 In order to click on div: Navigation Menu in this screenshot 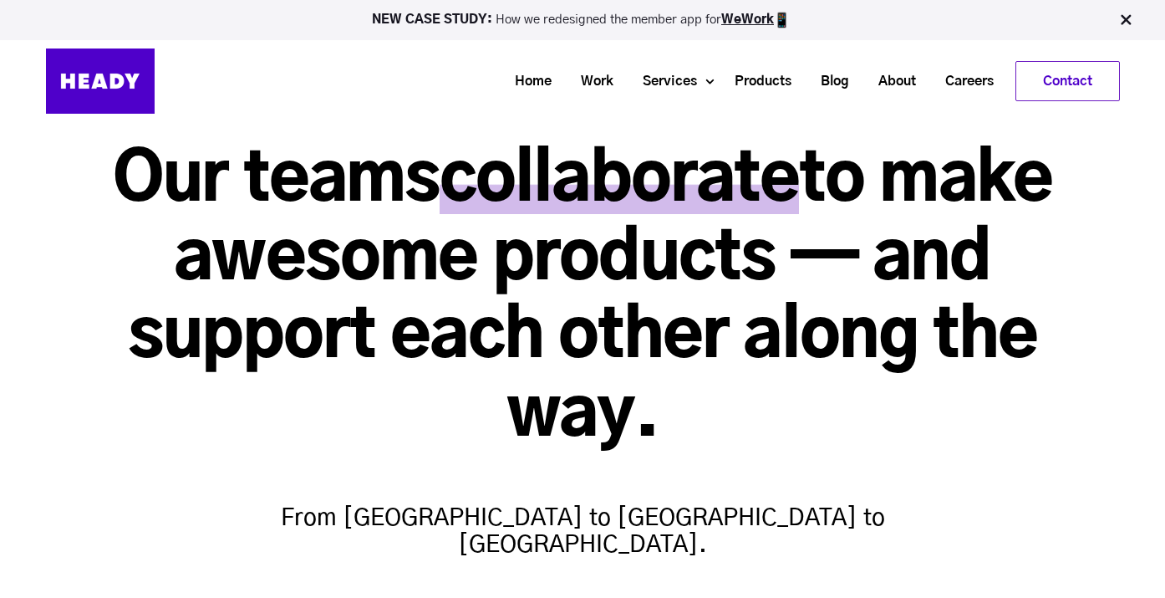, I will do `click(645, 81)`.